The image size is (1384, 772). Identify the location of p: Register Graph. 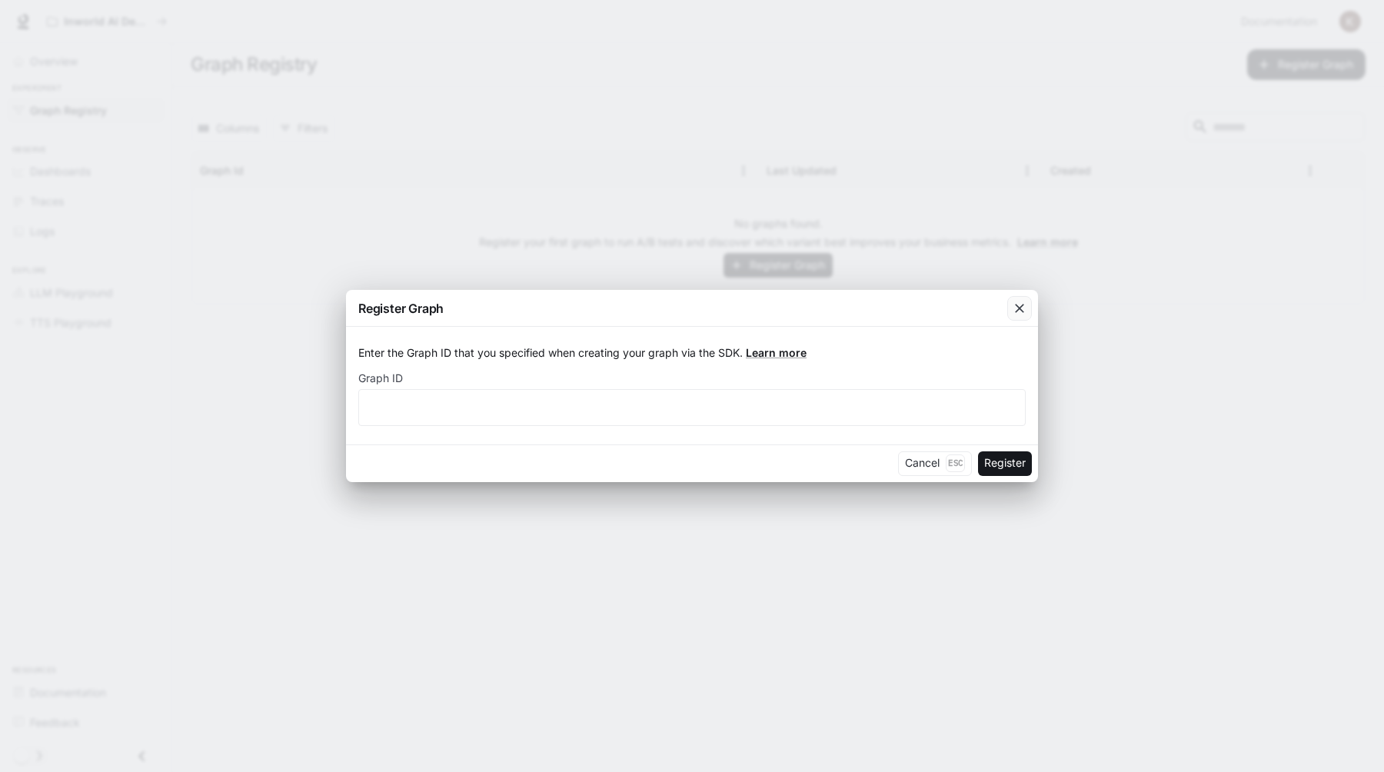
(401, 308).